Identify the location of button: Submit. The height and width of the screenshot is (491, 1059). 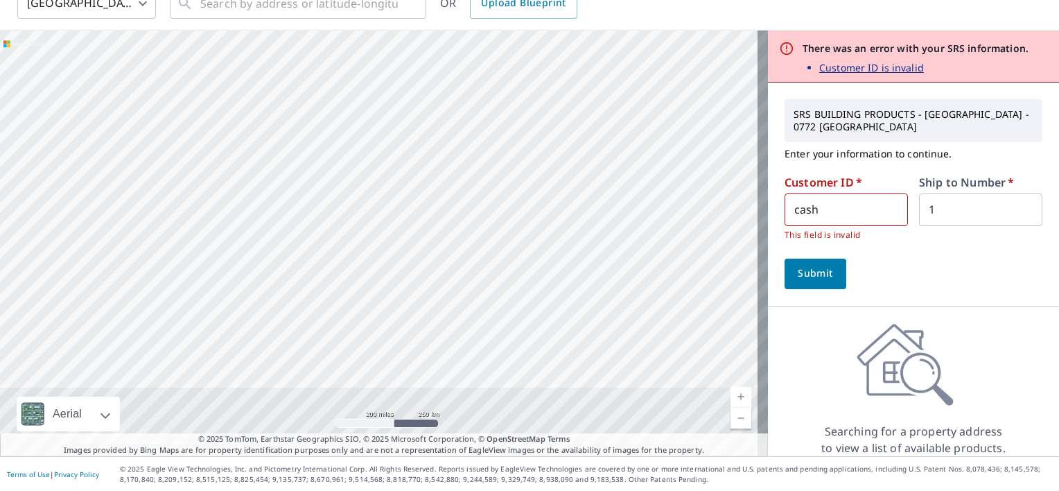
(815, 274).